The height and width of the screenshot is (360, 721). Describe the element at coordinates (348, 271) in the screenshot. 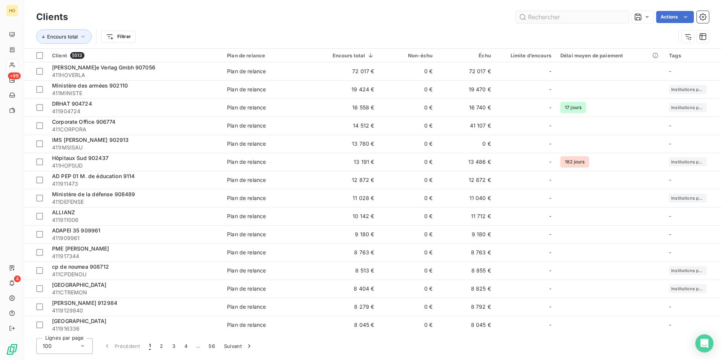

I see `td: 8 513 €` at that location.